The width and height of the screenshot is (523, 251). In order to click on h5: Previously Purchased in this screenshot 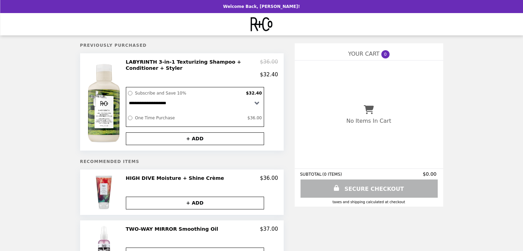, I will do `click(182, 45)`.